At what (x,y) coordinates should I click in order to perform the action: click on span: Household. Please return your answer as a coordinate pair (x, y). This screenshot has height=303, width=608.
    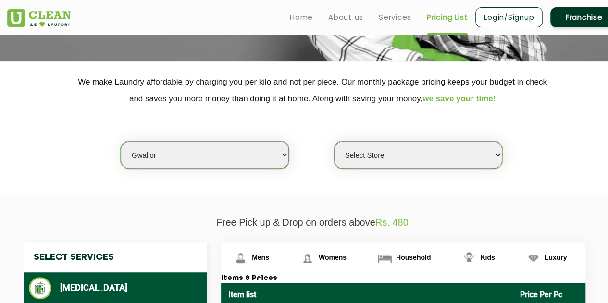
    Looking at the image, I should click on (414, 258).